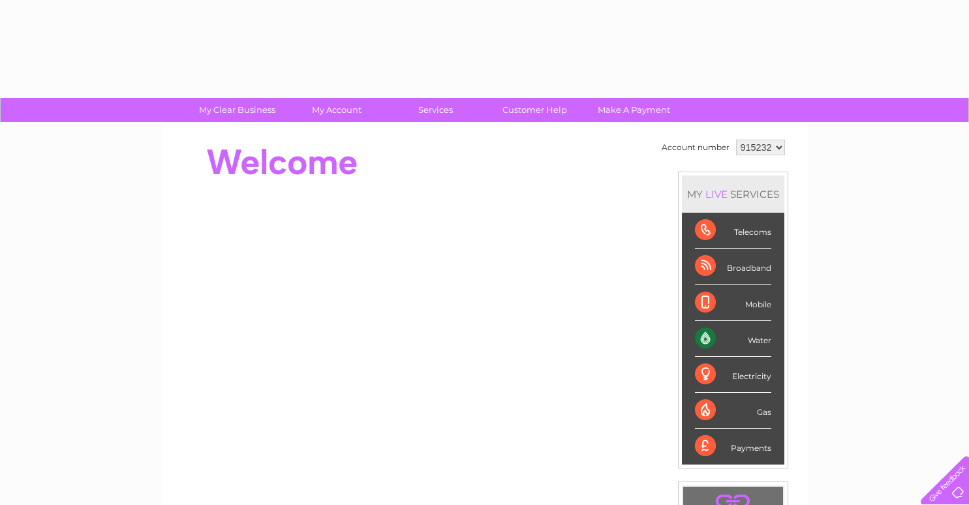 The width and height of the screenshot is (969, 505). What do you see at coordinates (733, 266) in the screenshot?
I see `div: Broadband` at bounding box center [733, 266].